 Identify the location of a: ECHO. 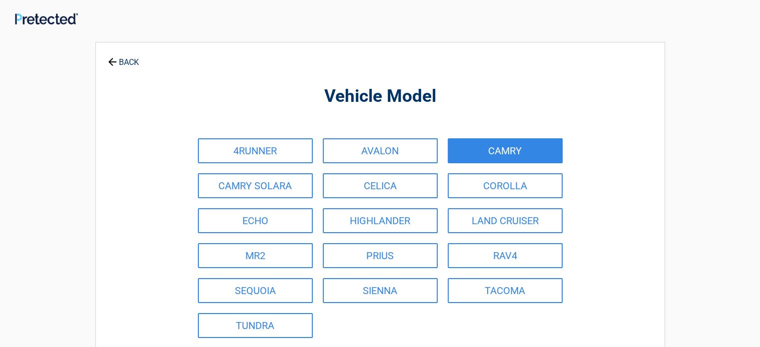
(255, 221).